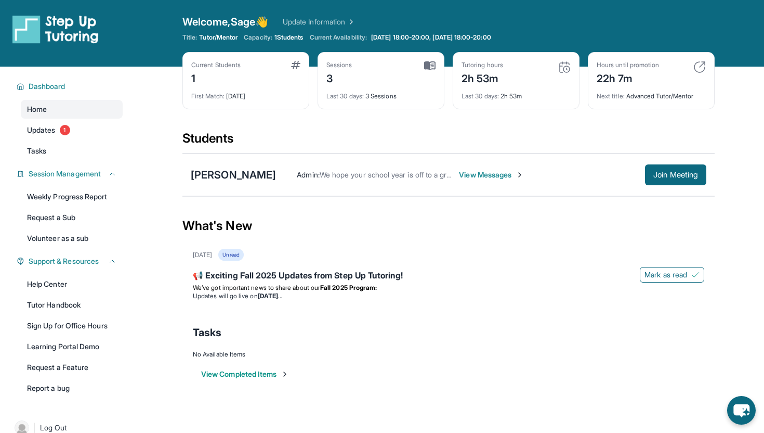 This screenshot has height=433, width=764. What do you see at coordinates (225, 22) in the screenshot?
I see `span: Welcome, Sage 👋` at bounding box center [225, 22].